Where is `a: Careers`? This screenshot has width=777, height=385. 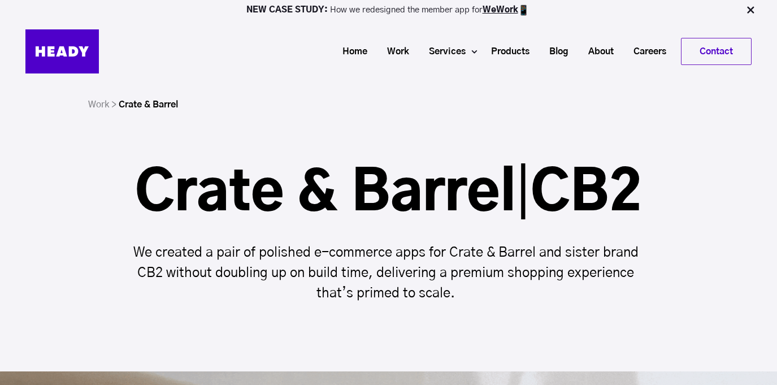
a: Careers is located at coordinates (645, 51).